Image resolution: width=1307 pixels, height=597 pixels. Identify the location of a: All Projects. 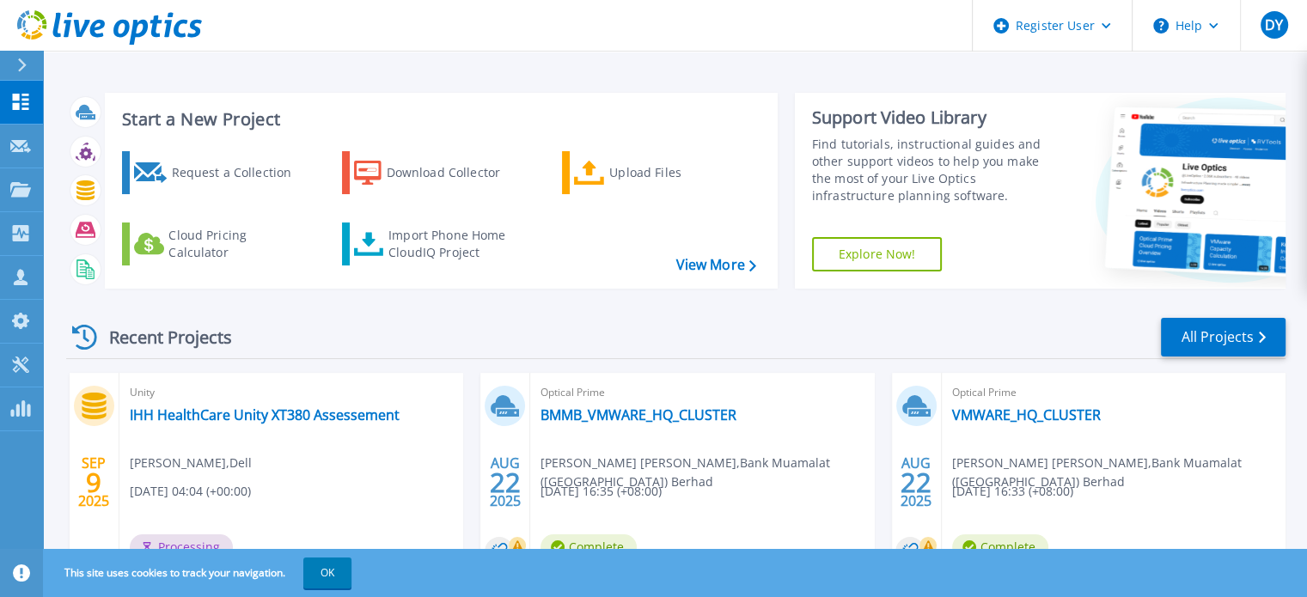
(1222, 337).